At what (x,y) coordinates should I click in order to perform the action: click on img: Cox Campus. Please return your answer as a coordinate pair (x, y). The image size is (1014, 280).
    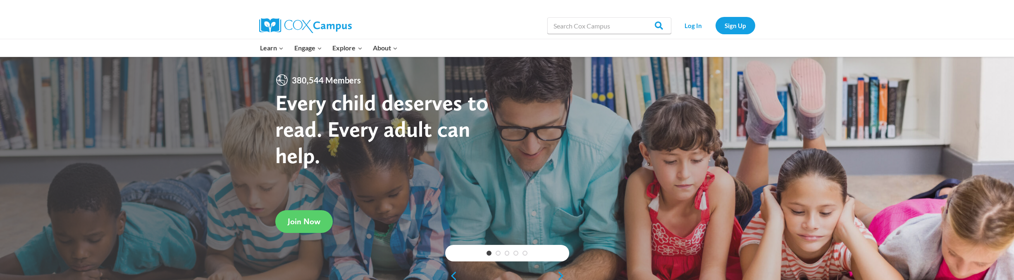
    Looking at the image, I should click on (306, 26).